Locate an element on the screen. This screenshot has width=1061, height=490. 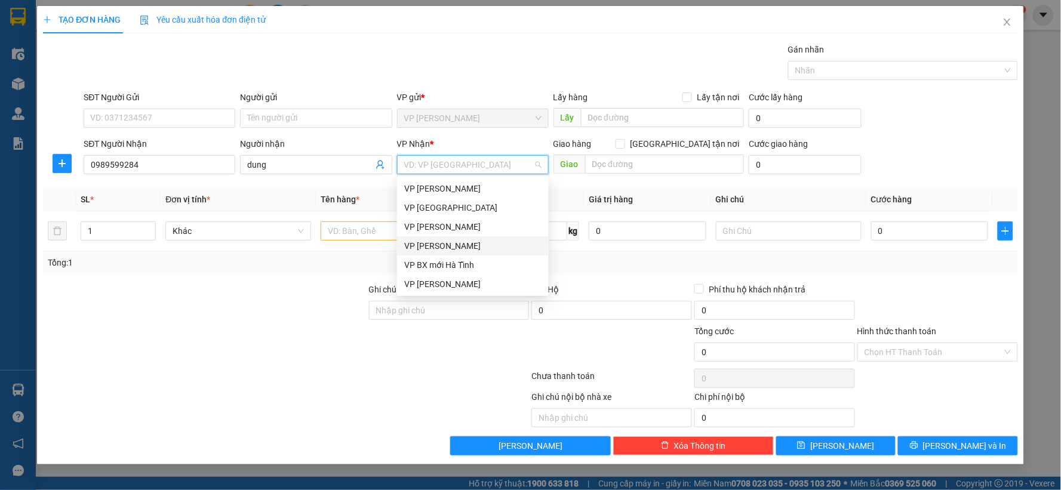
label: Gán nhãn is located at coordinates (806, 50).